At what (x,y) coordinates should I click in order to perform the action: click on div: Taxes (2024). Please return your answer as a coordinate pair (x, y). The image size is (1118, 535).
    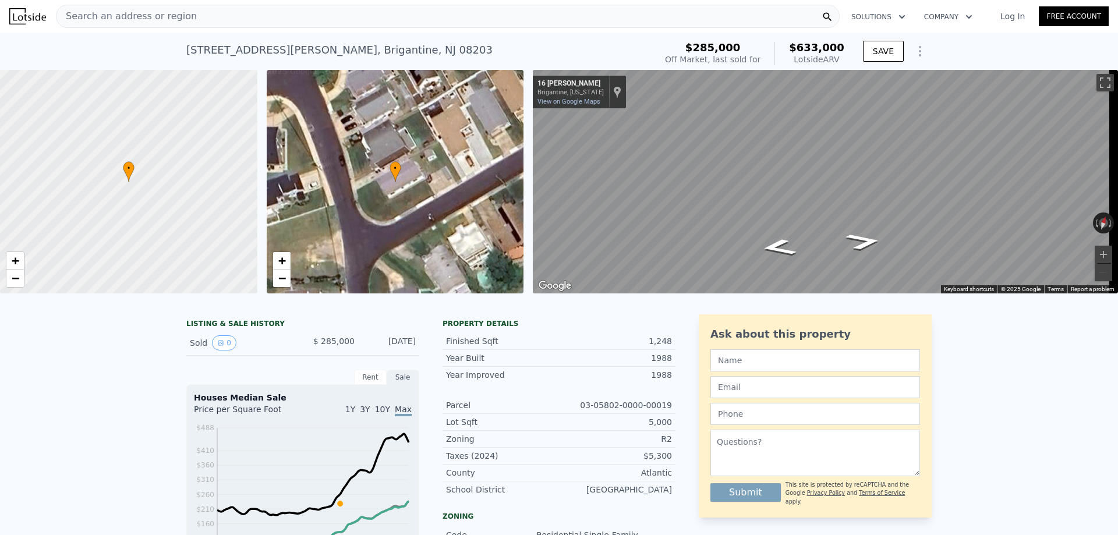
    Looking at the image, I should click on (502, 456).